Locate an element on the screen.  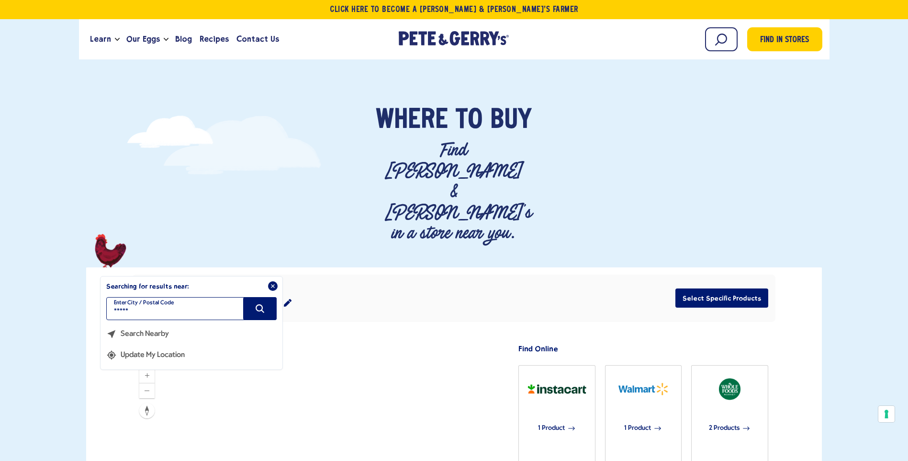
a: Contact Us is located at coordinates (258, 39).